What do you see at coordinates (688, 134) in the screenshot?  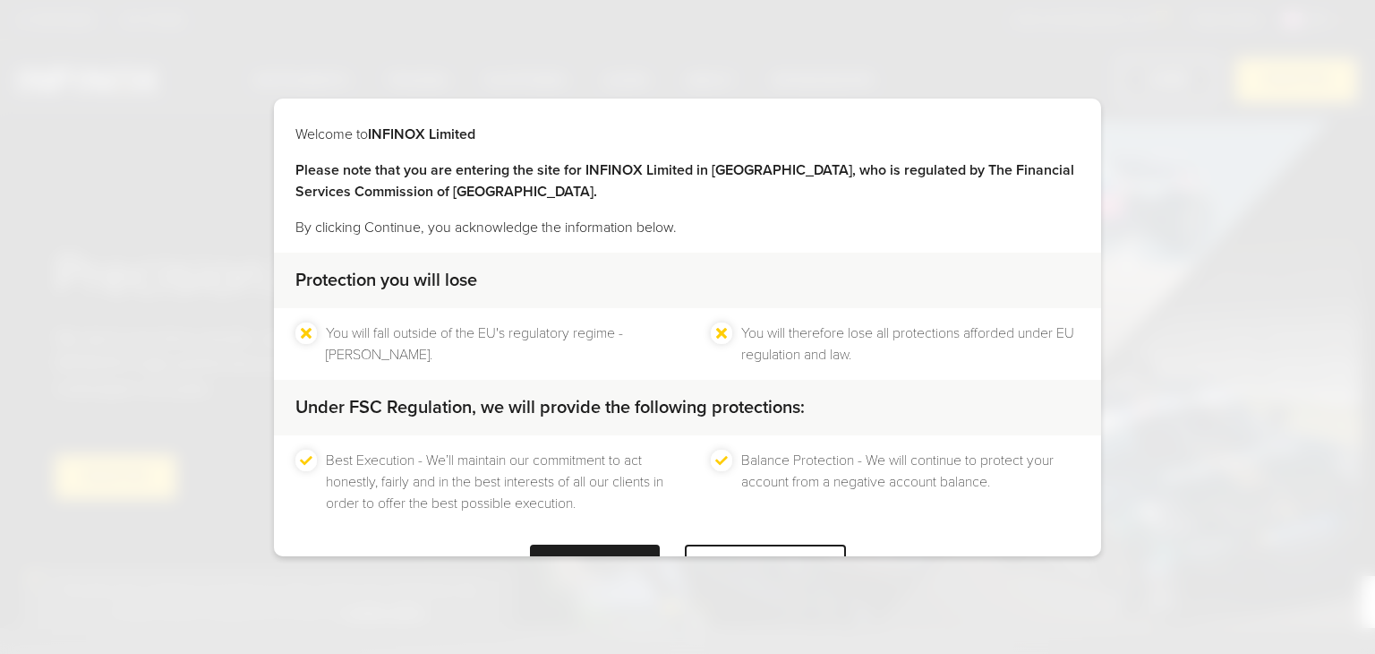 I see `p: Welcome to` at bounding box center [688, 134].